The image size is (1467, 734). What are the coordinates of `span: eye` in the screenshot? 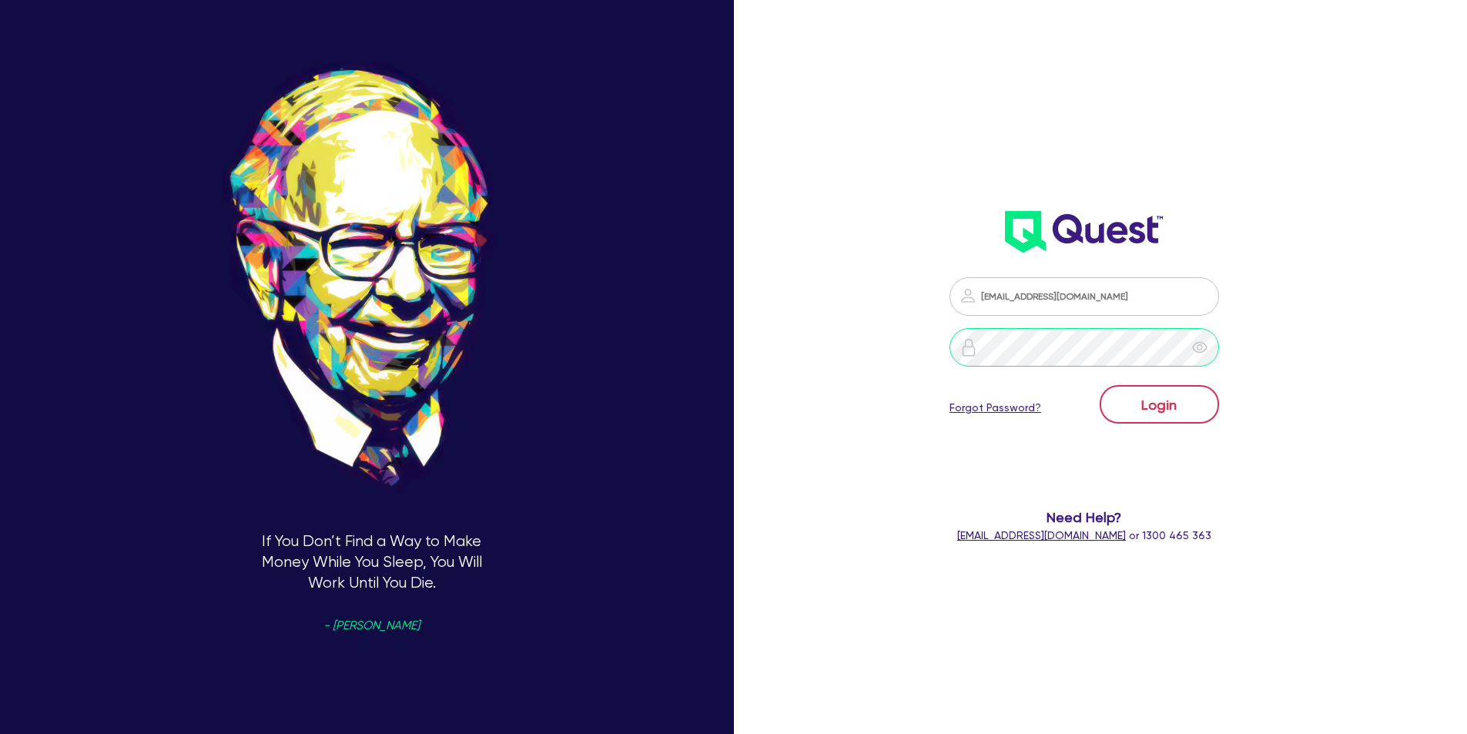 It's located at (1200, 347).